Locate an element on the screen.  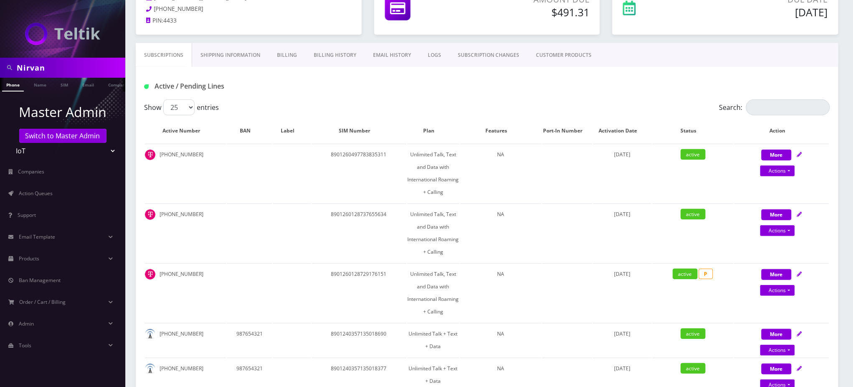
a: Phone is located at coordinates (13, 84).